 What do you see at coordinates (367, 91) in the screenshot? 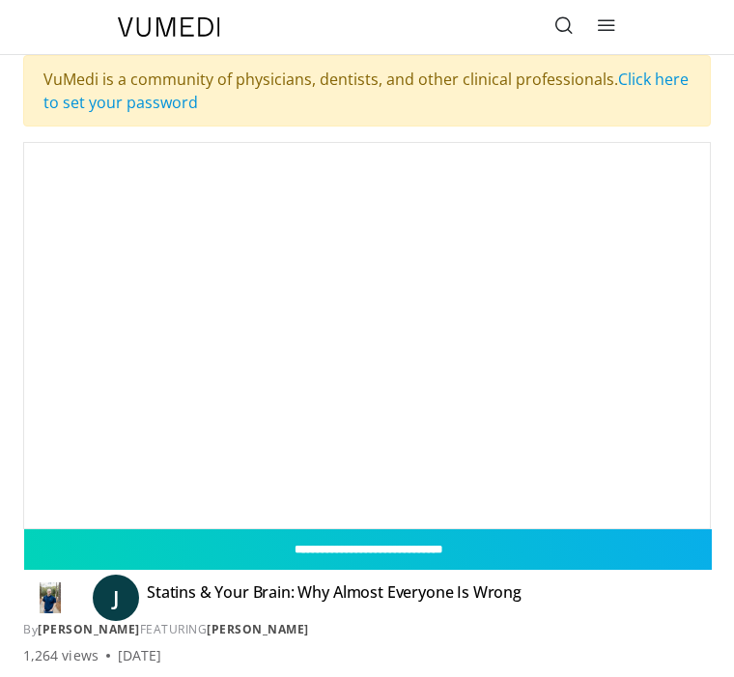
I see `div: VuMedi is a community of physicians, dentists, and other clinical professionals.` at bounding box center [367, 91].